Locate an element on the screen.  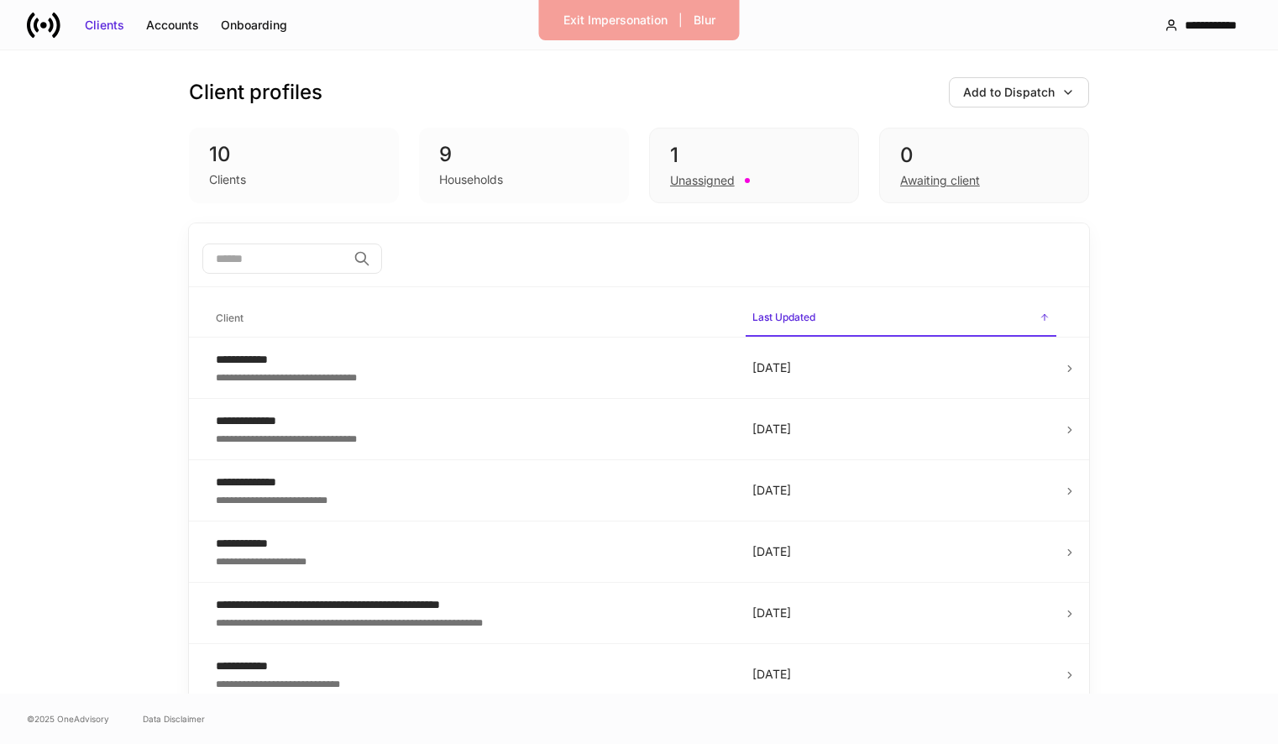
div: Awaiting client is located at coordinates (939, 181).